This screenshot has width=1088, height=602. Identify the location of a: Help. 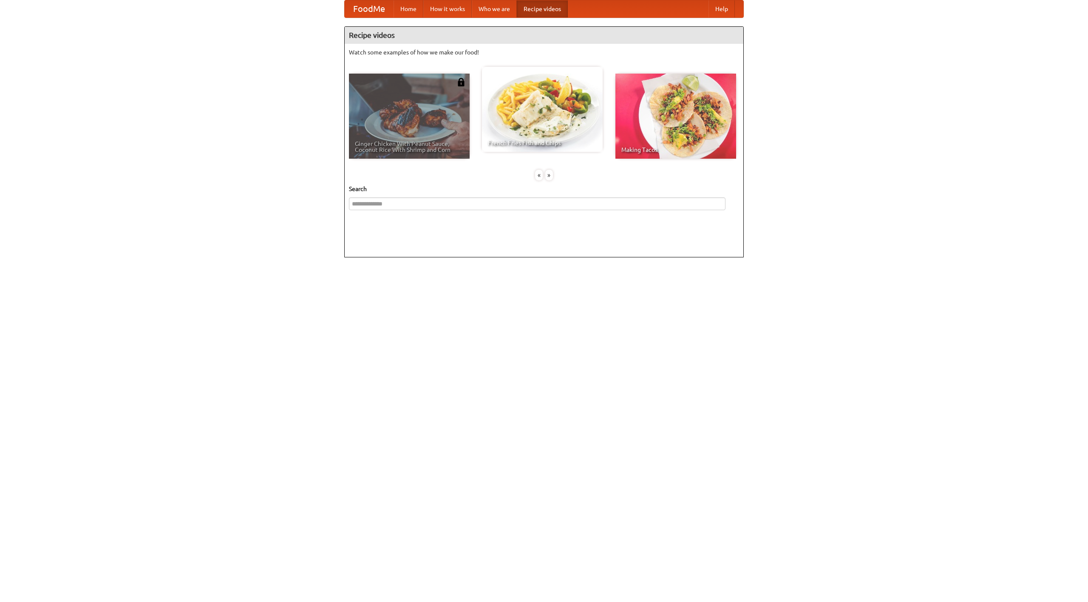
(722, 9).